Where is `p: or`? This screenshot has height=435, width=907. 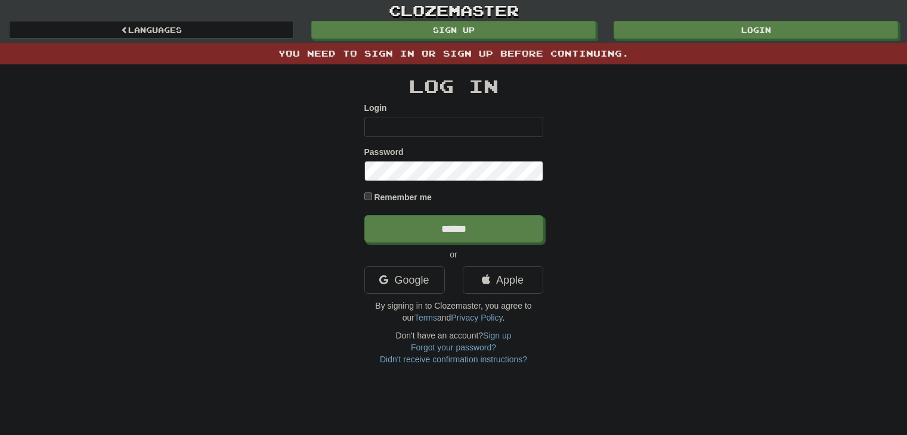 p: or is located at coordinates (454, 255).